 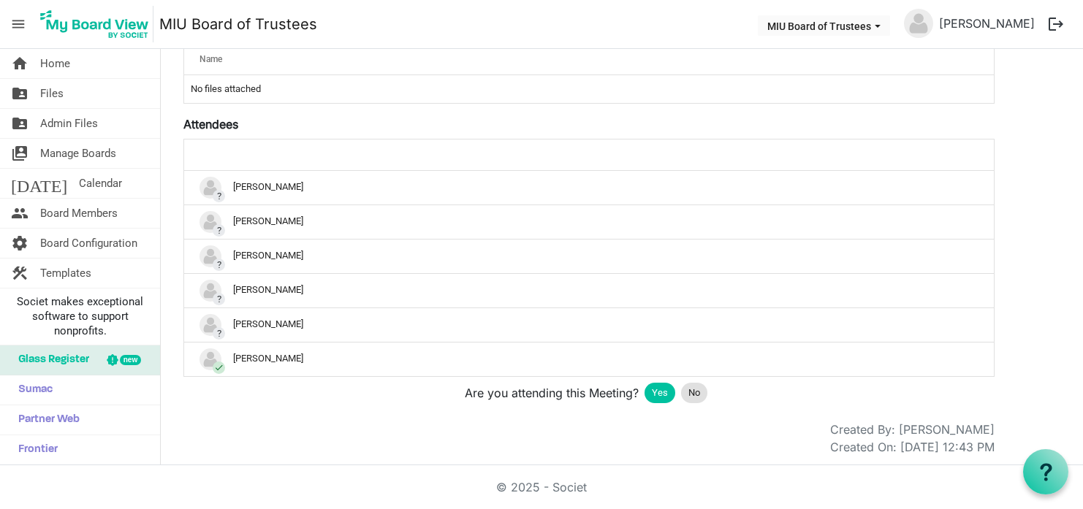 What do you see at coordinates (80, 316) in the screenshot?
I see `span: Societ makes exceptional software to support nonprofits.` at bounding box center [80, 316].